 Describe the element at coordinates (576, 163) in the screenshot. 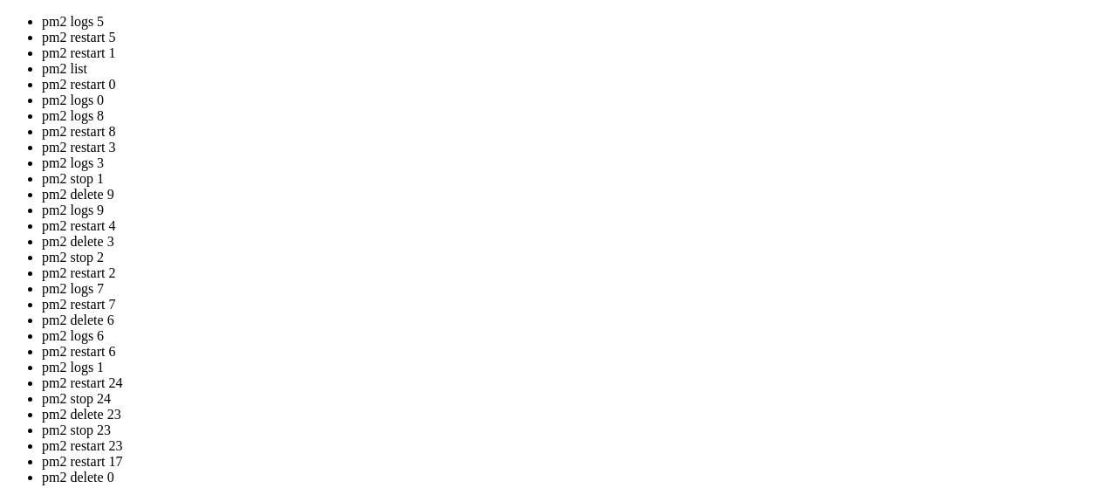

I see `li: pm2 logs 3` at that location.